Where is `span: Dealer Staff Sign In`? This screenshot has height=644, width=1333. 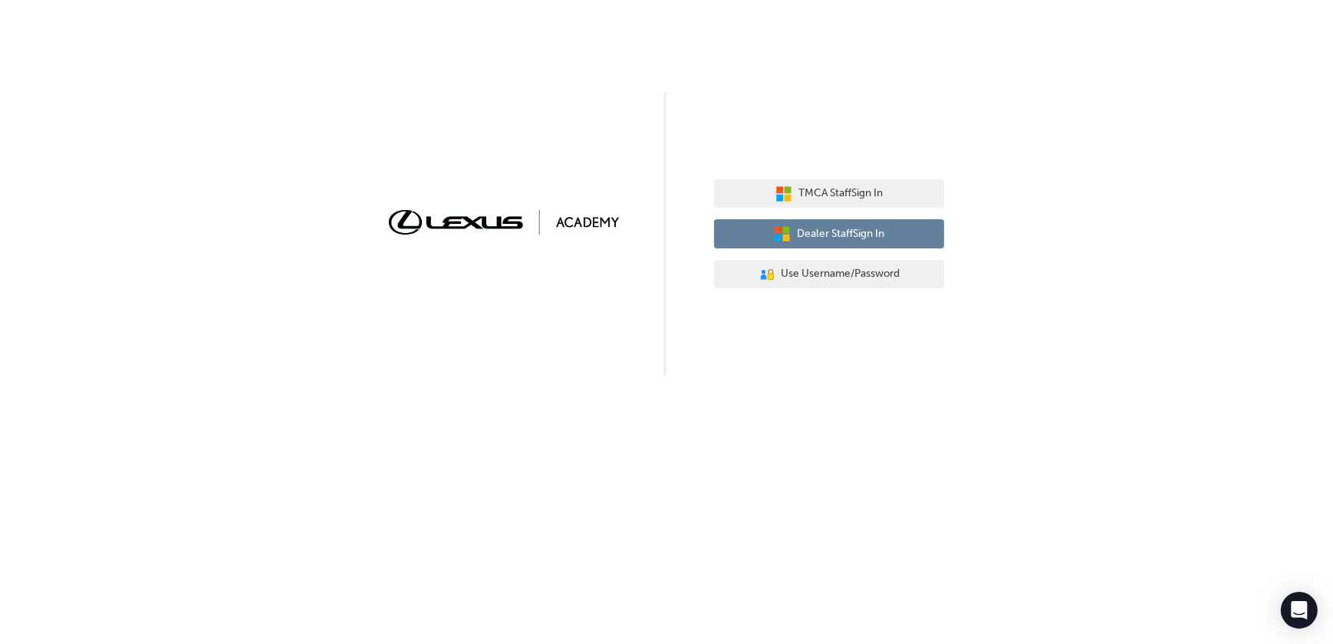
span: Dealer Staff Sign In is located at coordinates (841, 234).